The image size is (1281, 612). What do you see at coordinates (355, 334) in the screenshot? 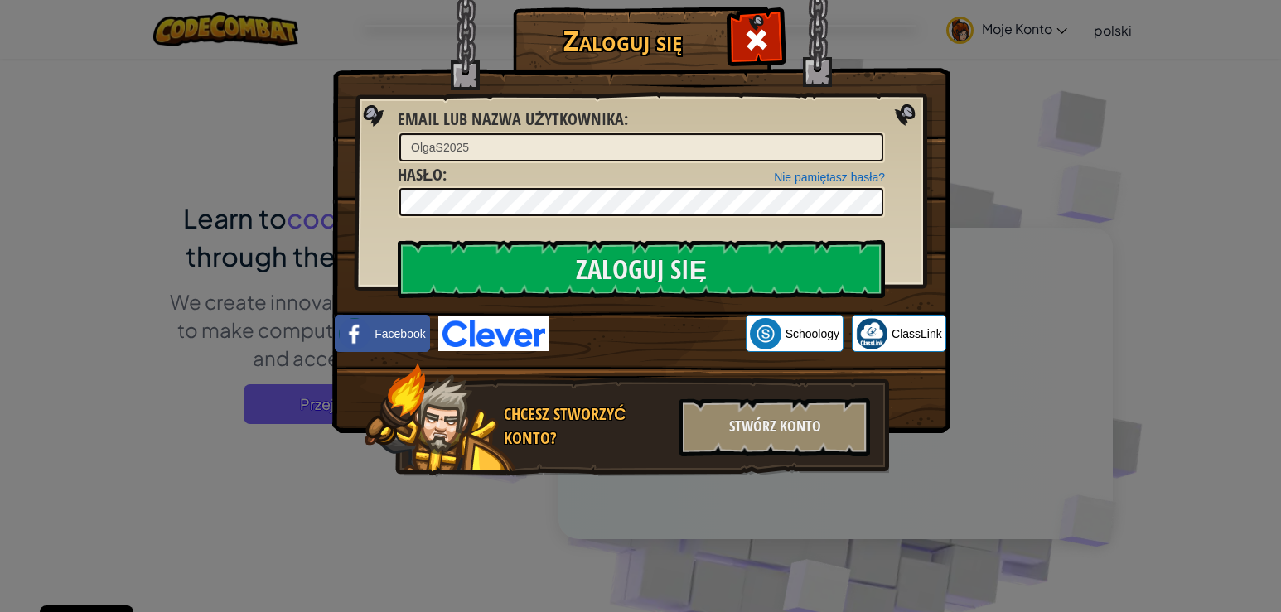
I see `img: facebook_small.png` at bounding box center [355, 334].